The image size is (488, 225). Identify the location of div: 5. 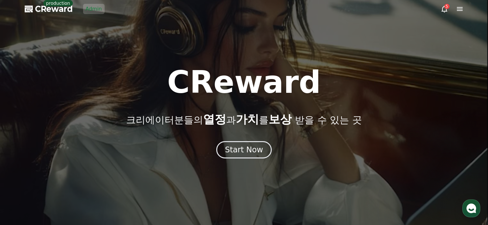
(447, 6).